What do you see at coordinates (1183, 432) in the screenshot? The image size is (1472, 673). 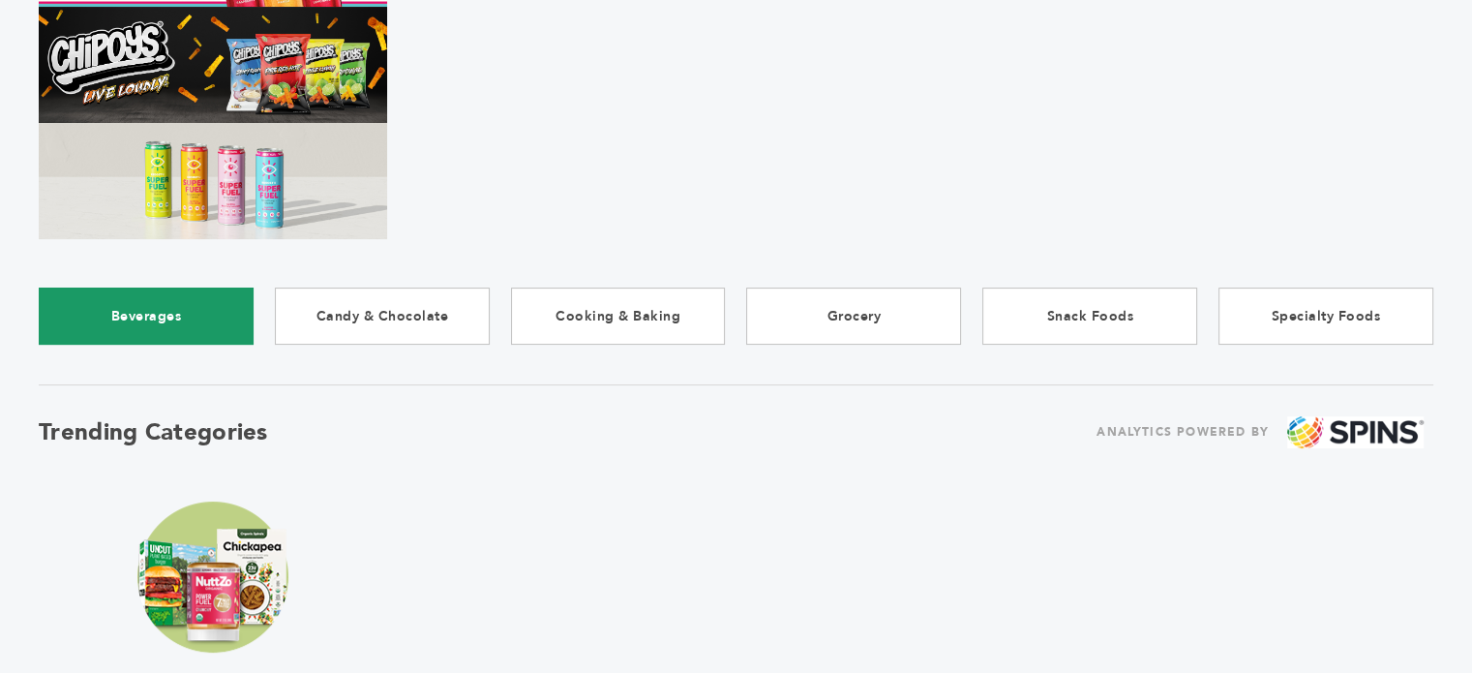 I see `span: ANALYTICS POWERED BY` at bounding box center [1183, 432].